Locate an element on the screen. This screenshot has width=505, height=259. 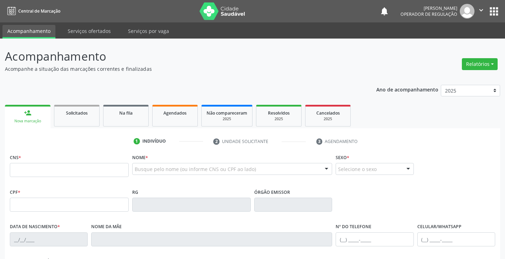
label: Sexo is located at coordinates (342, 157).